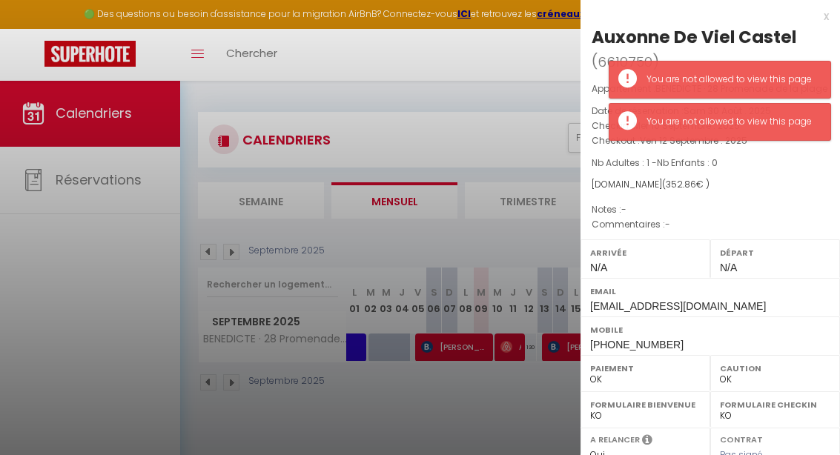  Describe the element at coordinates (710, 291) in the screenshot. I see `label: Email` at that location.